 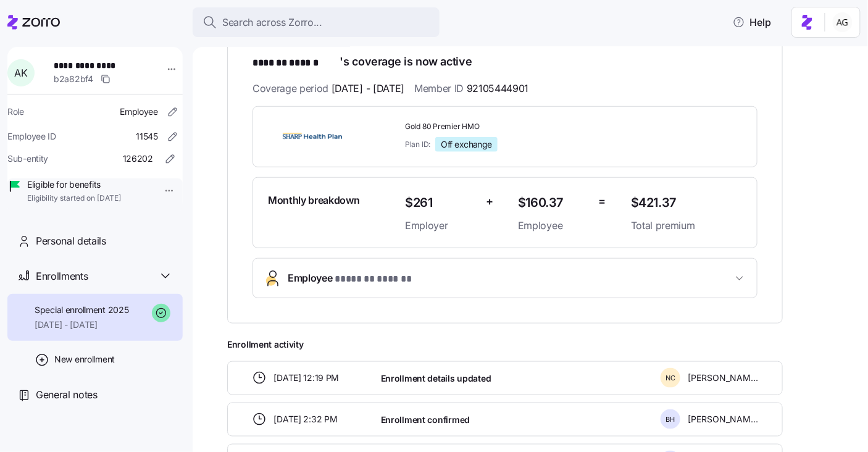 What do you see at coordinates (67, 394) in the screenshot?
I see `span: General notes` at bounding box center [67, 394].